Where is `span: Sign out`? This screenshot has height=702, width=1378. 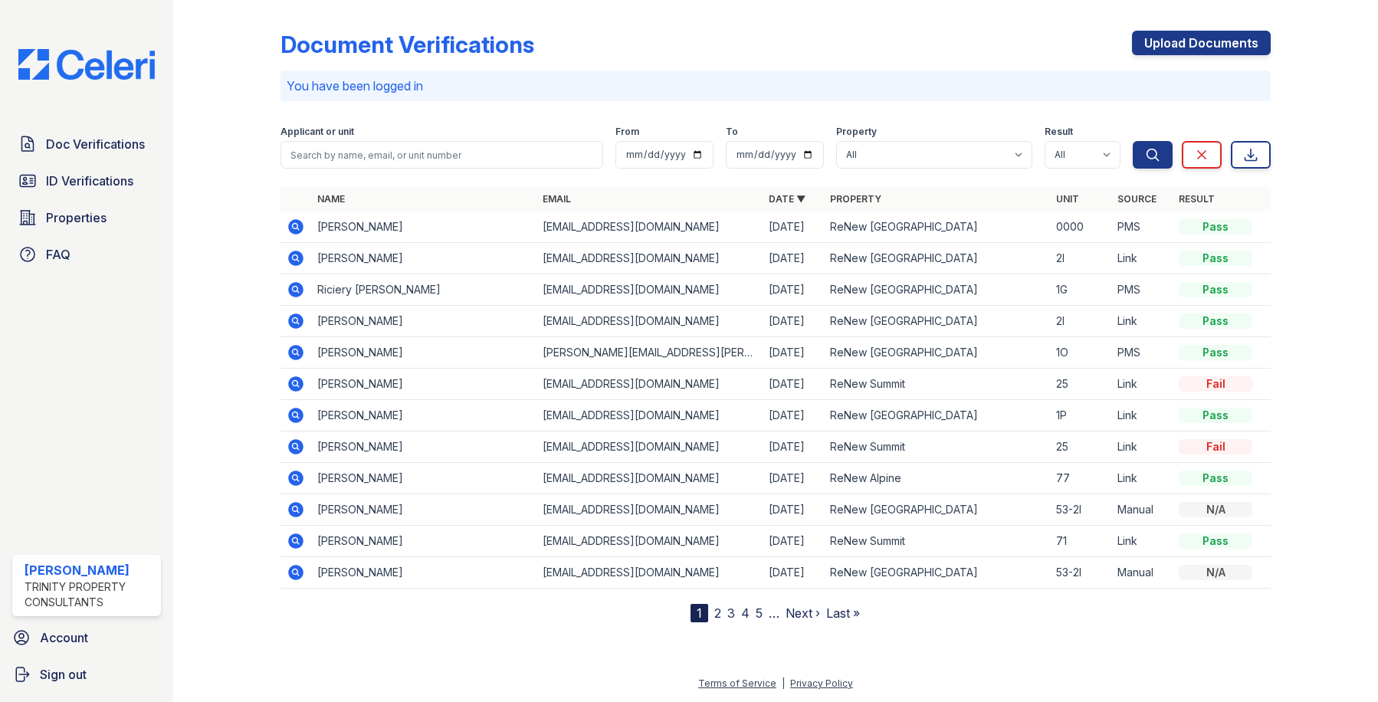 span: Sign out is located at coordinates (63, 675).